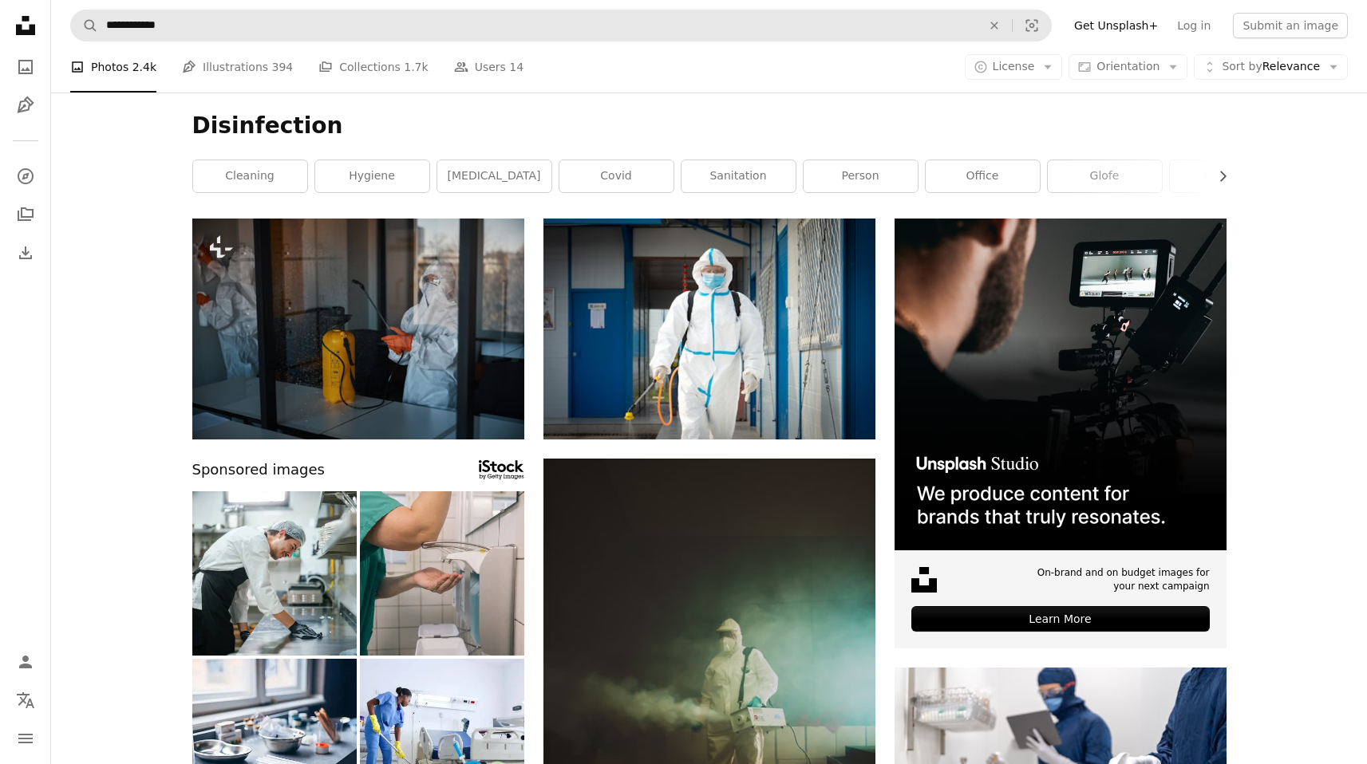 This screenshot has height=764, width=1367. I want to click on button: Search Unsplash, so click(85, 26).